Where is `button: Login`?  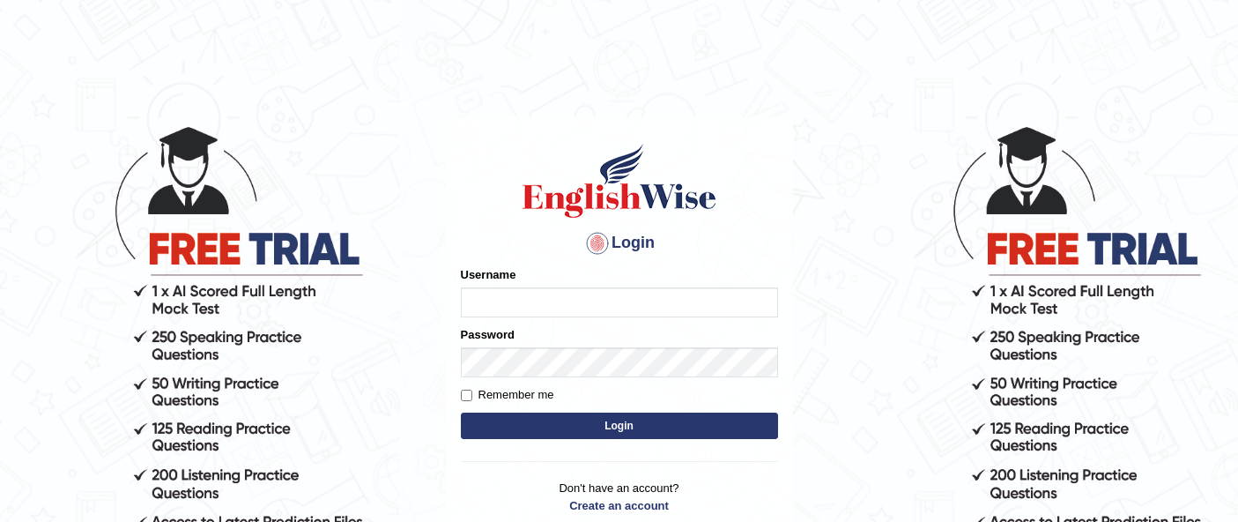
button: Login is located at coordinates (620, 426).